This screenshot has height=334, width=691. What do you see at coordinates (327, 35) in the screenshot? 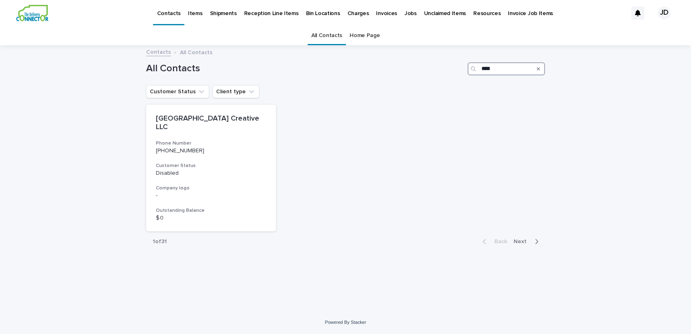
I see `a: All Contacts` at bounding box center [327, 35].